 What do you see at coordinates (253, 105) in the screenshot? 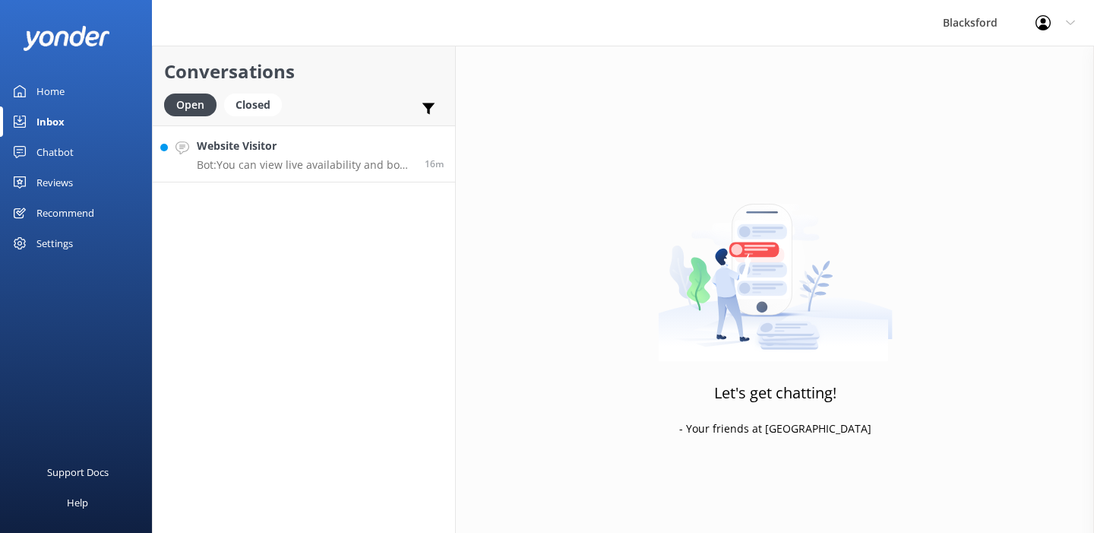
I see `div: Closed` at bounding box center [253, 105].